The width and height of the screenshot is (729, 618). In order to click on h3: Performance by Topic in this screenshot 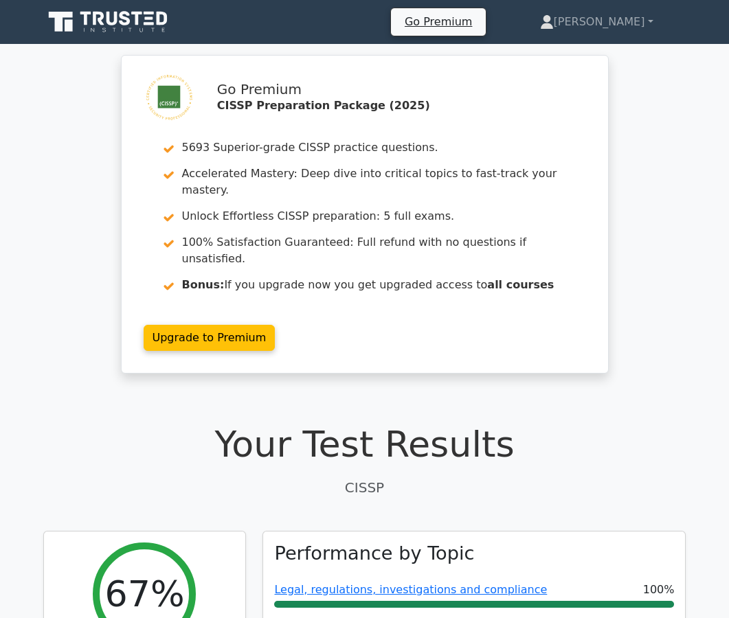, I will do `click(374, 554)`.